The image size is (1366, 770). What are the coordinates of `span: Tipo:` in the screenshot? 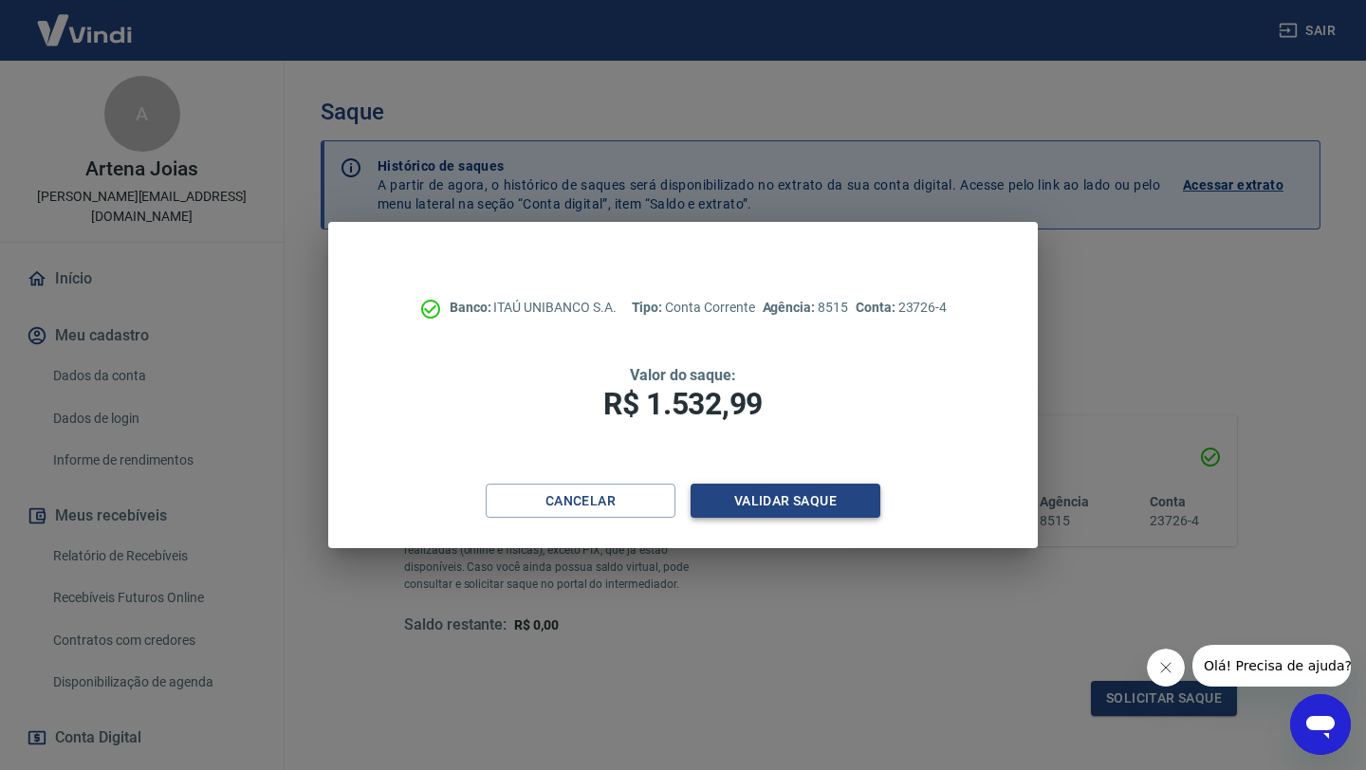 It's located at (649, 307).